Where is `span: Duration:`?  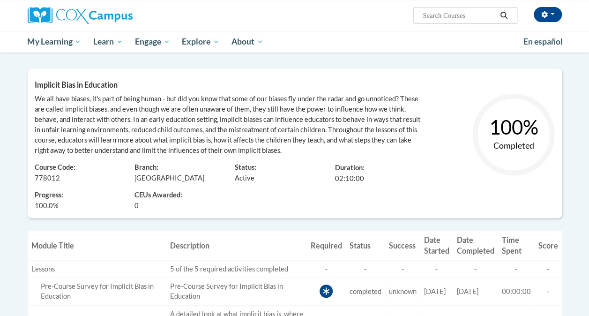 span: Duration: is located at coordinates (350, 167).